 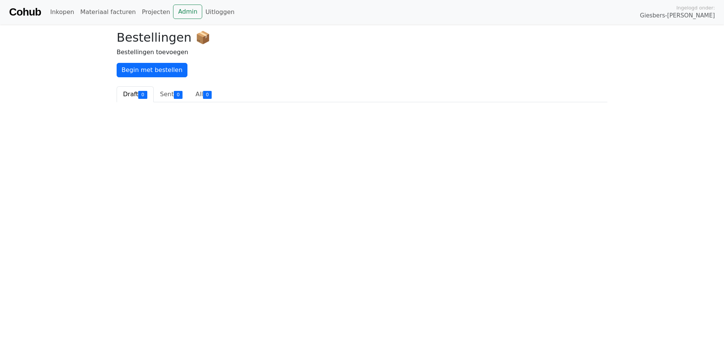 What do you see at coordinates (220, 12) in the screenshot?
I see `a: Uitloggen` at bounding box center [220, 12].